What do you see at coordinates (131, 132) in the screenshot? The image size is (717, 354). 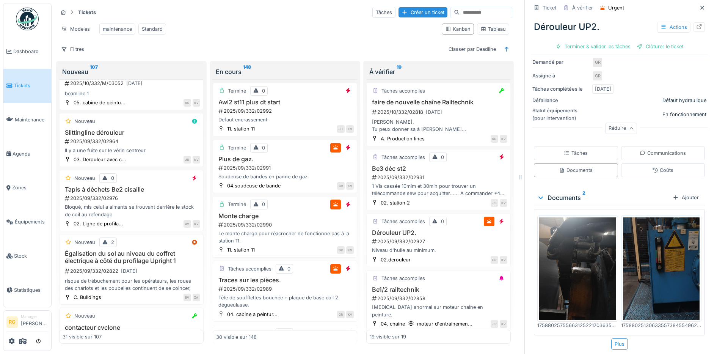 I see `h3: Slittingline dérouleur` at bounding box center [131, 132].